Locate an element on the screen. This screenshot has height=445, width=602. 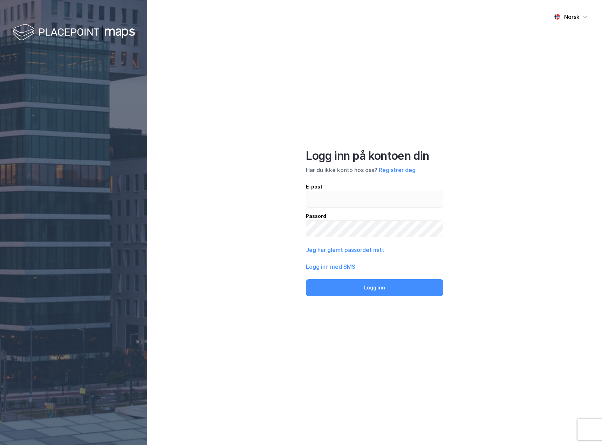
div: Passord is located at coordinates (374, 216).